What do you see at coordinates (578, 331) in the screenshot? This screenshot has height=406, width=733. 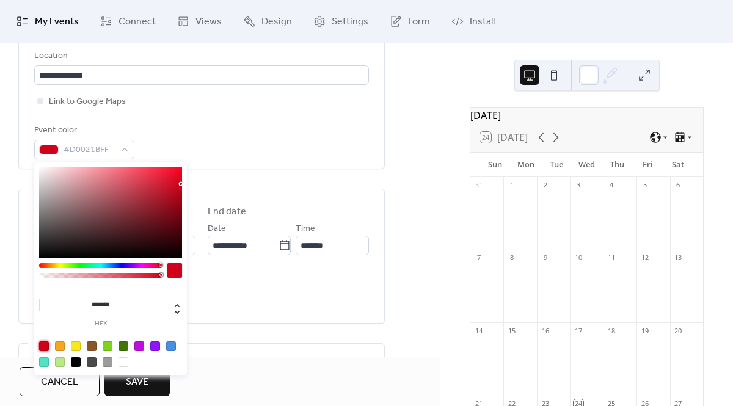 I see `div: 17` at bounding box center [578, 331].